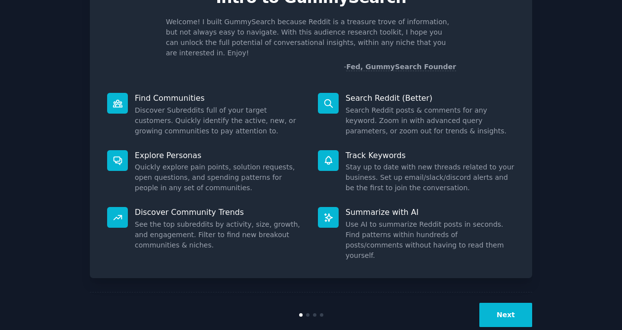  I want to click on p: Find Communities, so click(219, 98).